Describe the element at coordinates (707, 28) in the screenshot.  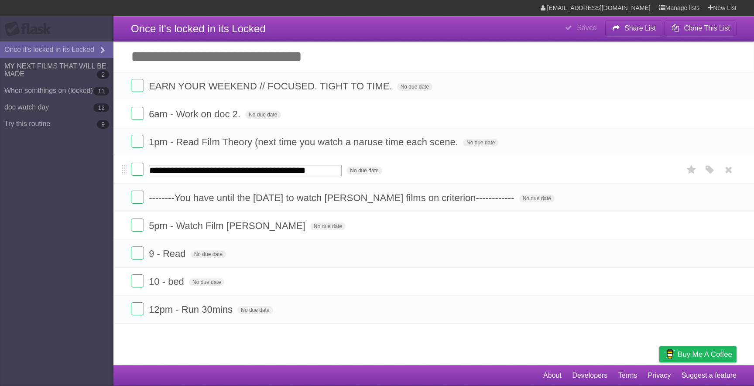
I see `b: Clone This List` at that location.